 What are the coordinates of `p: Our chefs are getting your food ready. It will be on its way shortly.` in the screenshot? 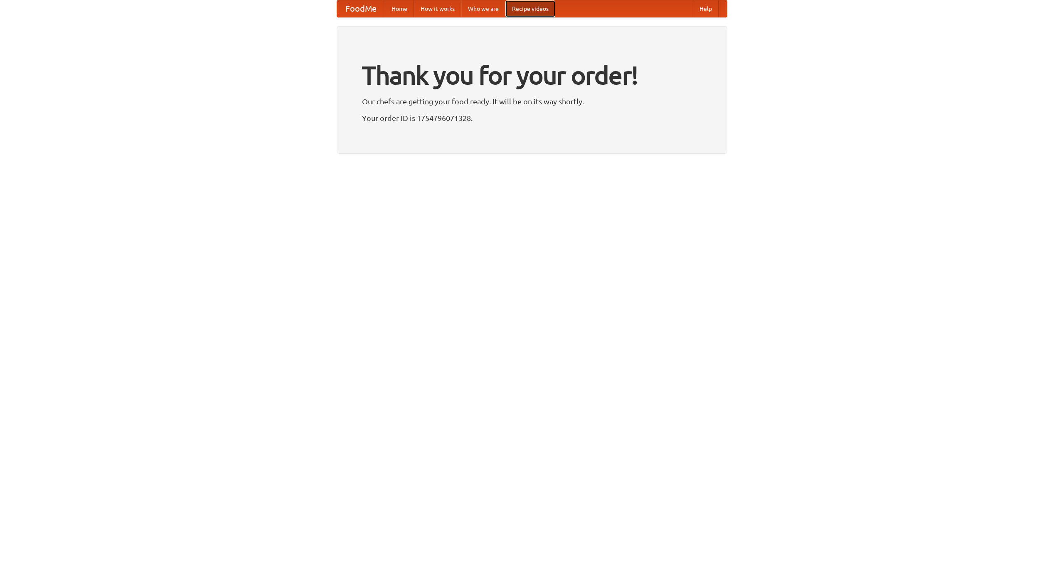 It's located at (532, 101).